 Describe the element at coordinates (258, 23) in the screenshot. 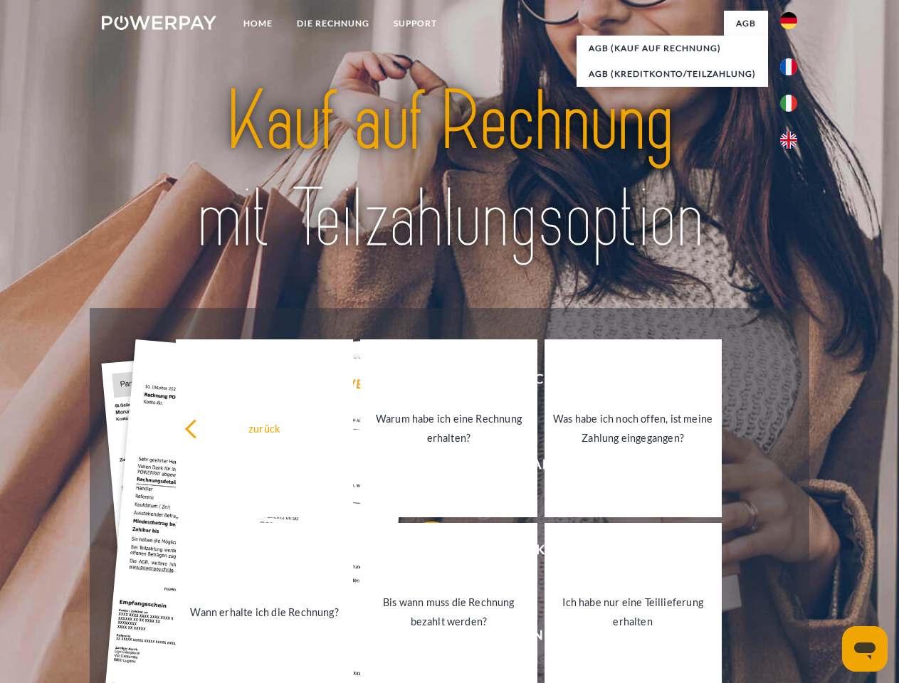

I see `a: Home` at that location.